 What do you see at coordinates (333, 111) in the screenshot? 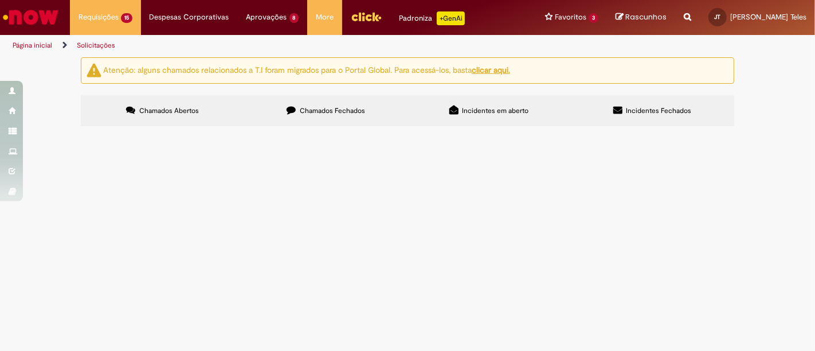
I see `span: Chamados Fechados` at bounding box center [333, 111].